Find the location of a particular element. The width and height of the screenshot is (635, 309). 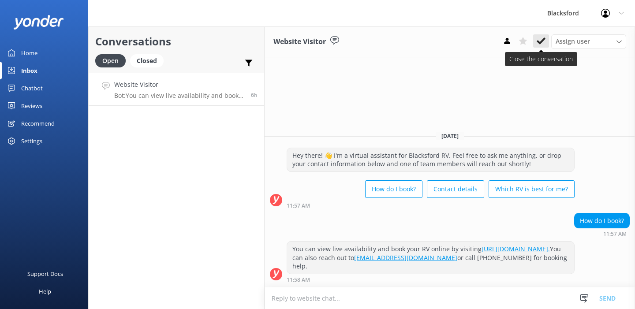

div: Sep 07 2025 11:58am (UTC -06:00) America/Chihuahua is located at coordinates (431, 280).